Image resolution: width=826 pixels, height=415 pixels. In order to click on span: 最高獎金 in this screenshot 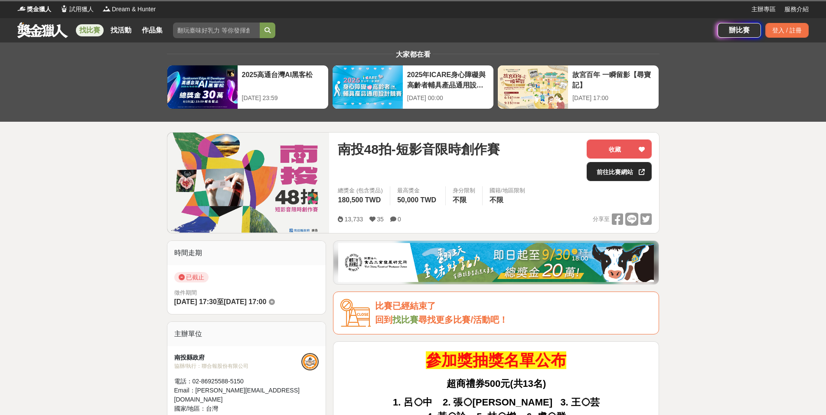, I will do `click(418, 191)`.